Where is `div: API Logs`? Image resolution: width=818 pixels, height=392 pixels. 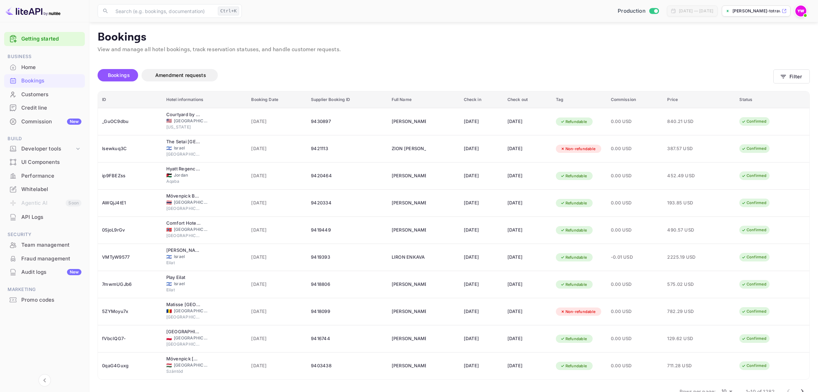 div: API Logs is located at coordinates (44, 217).